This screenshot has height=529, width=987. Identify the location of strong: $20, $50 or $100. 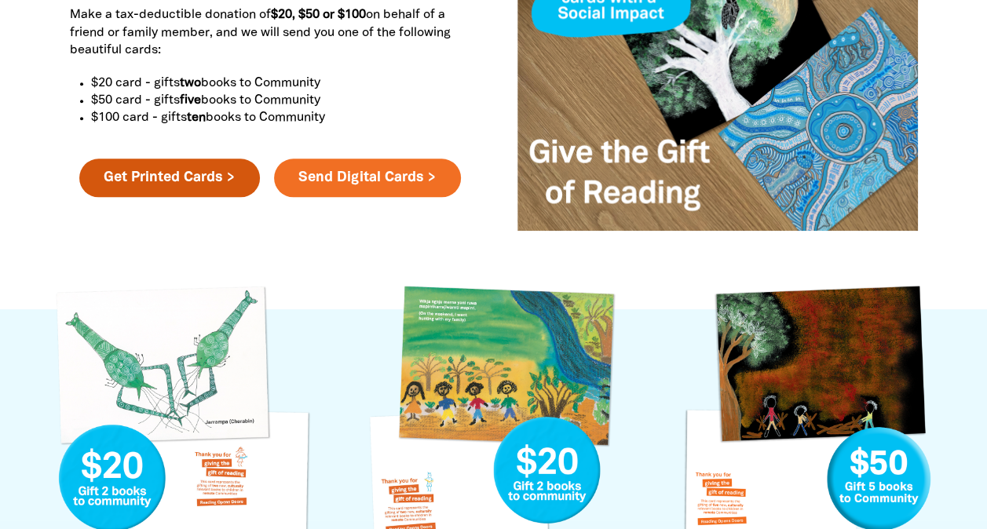
(318, 15).